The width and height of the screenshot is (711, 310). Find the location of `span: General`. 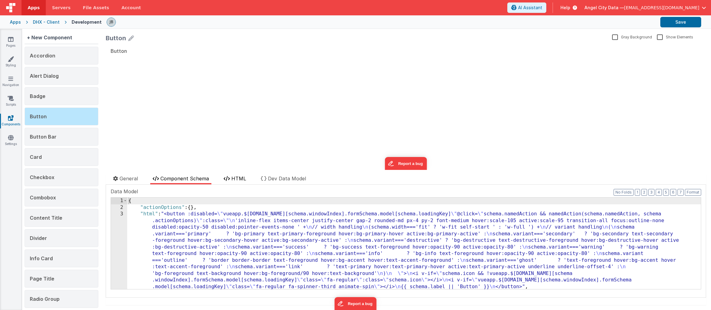

span: General is located at coordinates (129, 179).